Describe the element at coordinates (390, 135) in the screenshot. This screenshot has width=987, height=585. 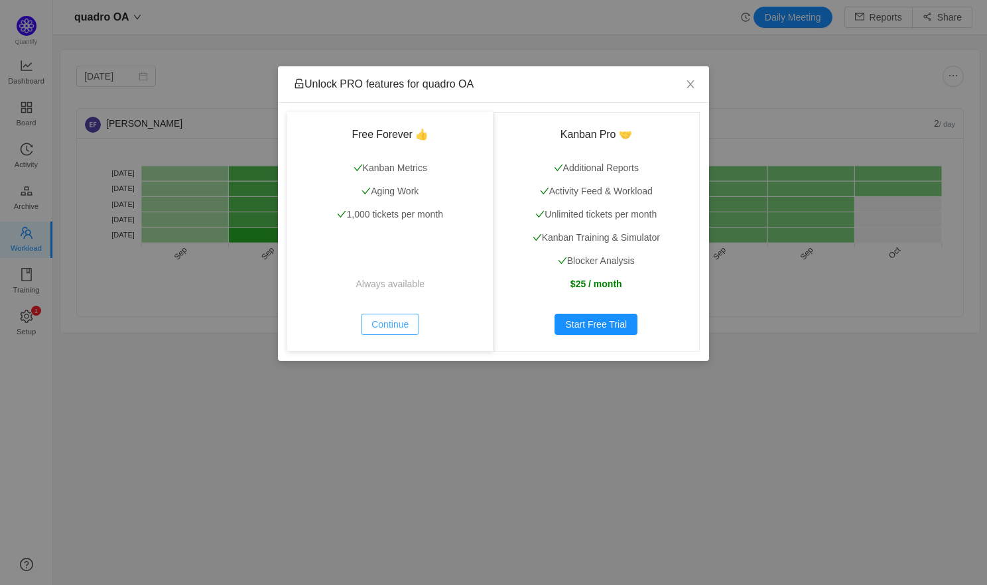
I see `h3: Free Forever 👍` at that location.